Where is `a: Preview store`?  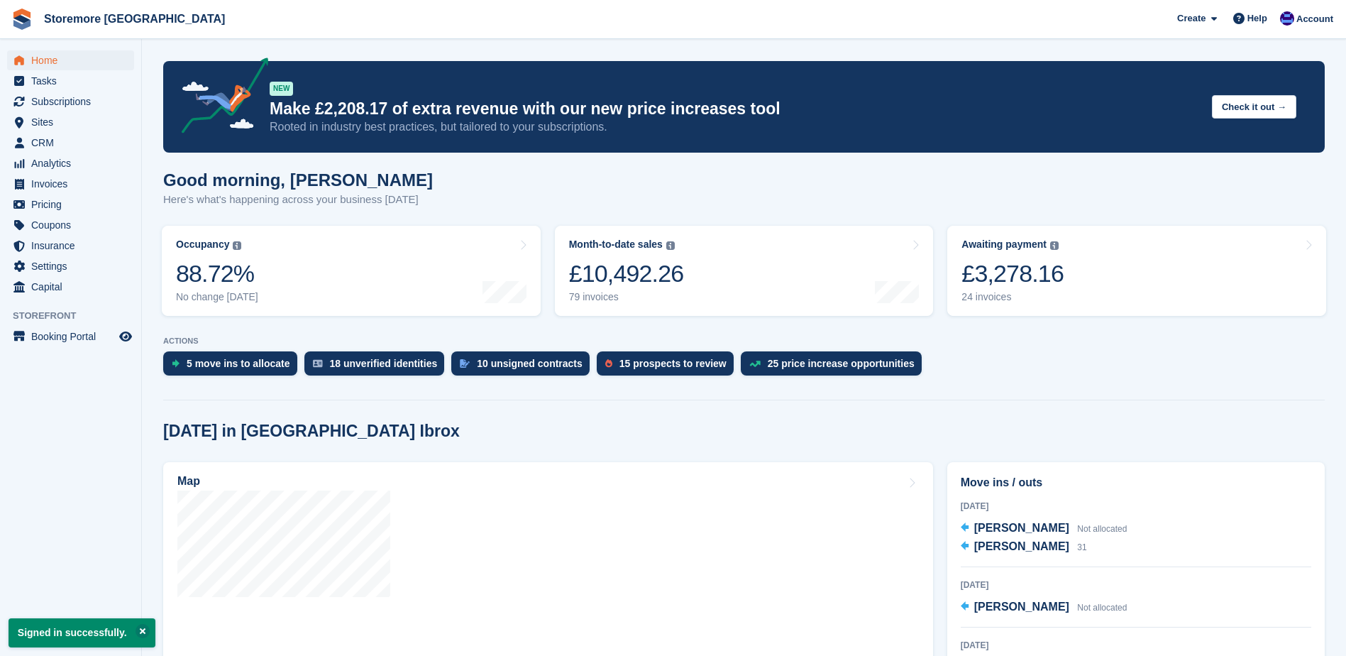
a: Preview store is located at coordinates (126, 336).